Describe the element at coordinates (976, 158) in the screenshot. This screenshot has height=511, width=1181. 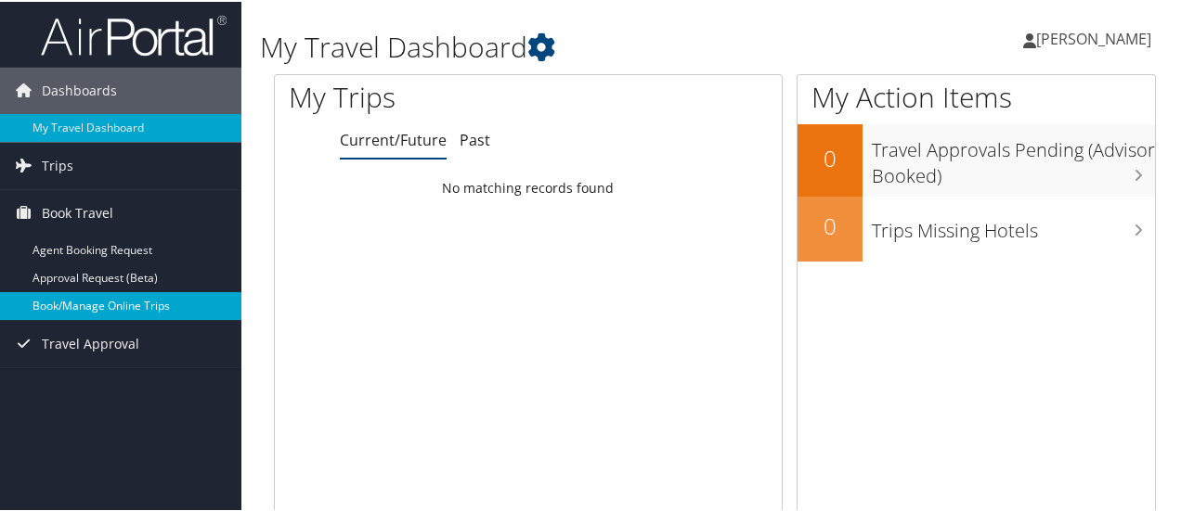
I see `a: 0Travel Approvals Pending (Advisor Booked)` at that location.